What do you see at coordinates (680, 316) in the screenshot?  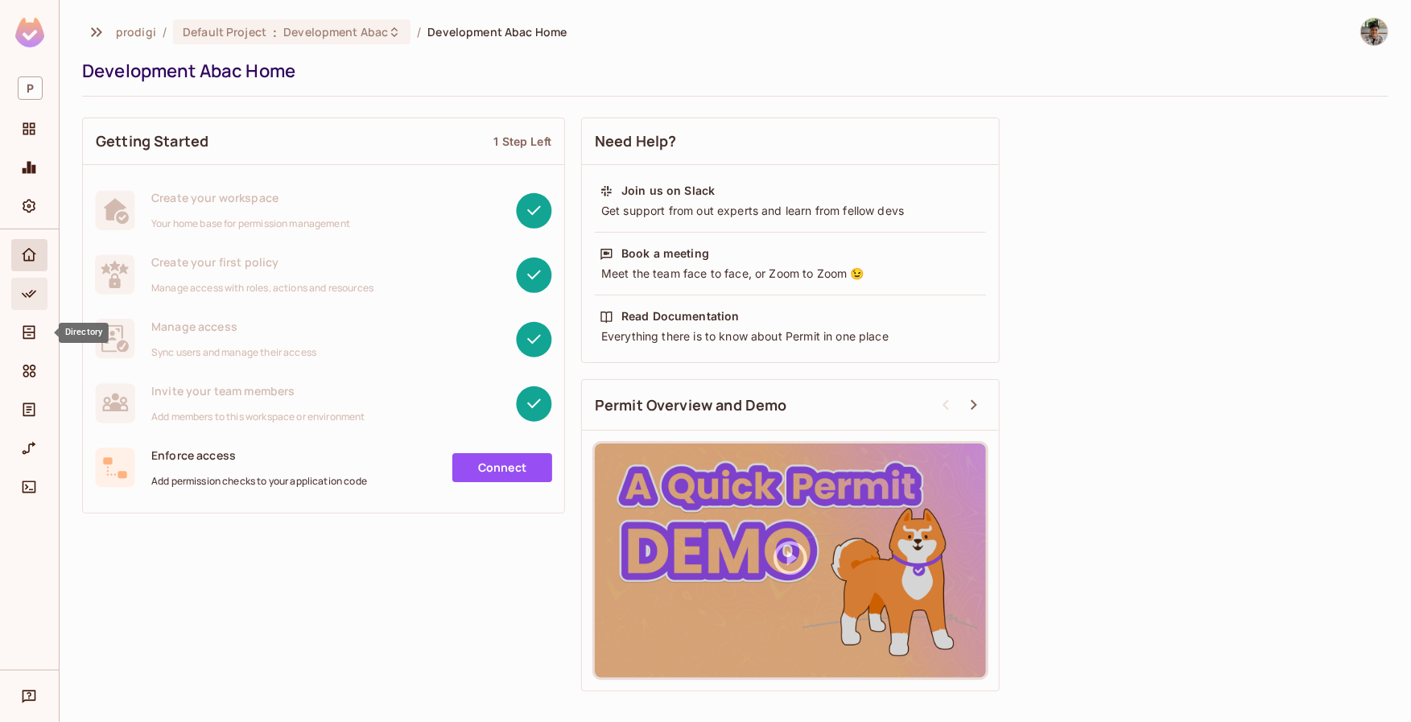 I see `div: Read Documentation` at bounding box center [680, 316].